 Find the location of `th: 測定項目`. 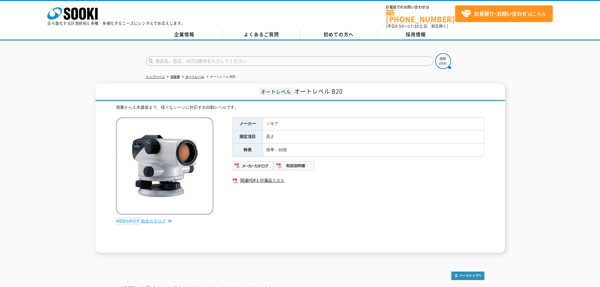

th: 測定項目 is located at coordinates (248, 137).